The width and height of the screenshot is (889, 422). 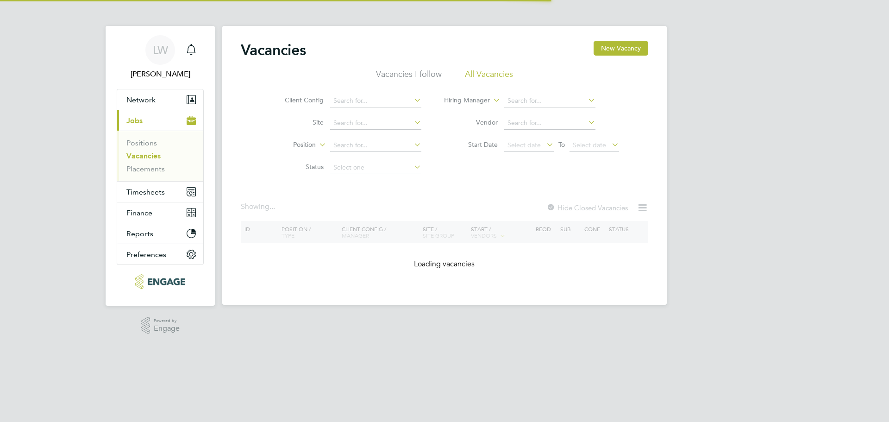 What do you see at coordinates (160, 213) in the screenshot?
I see `button: Finance` at bounding box center [160, 213].